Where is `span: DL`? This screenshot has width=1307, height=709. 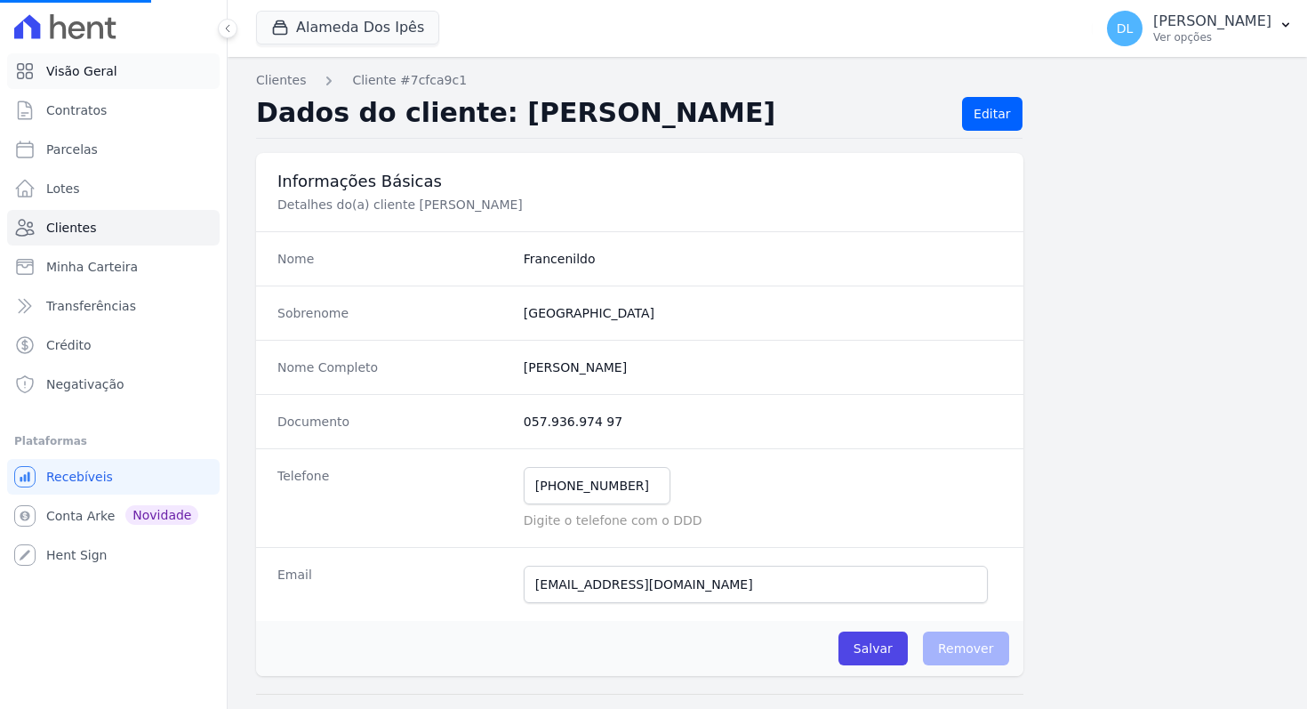
span: DL is located at coordinates (1125, 28).